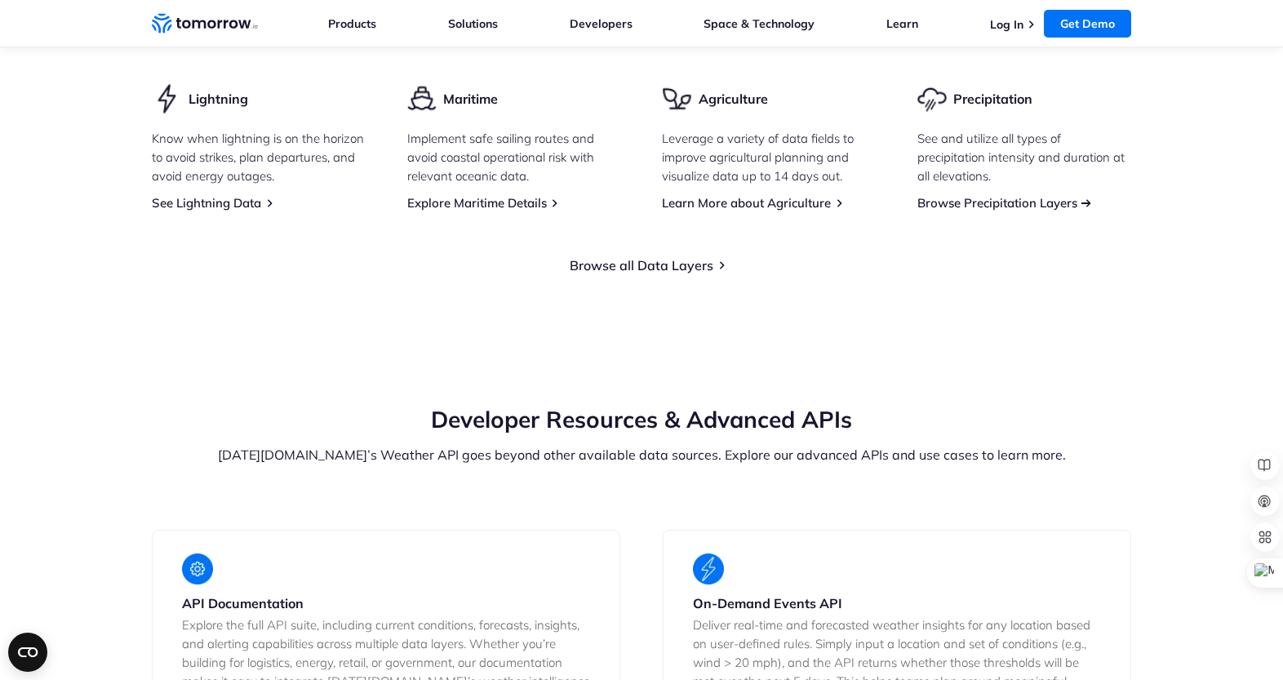 The width and height of the screenshot is (1283, 680). What do you see at coordinates (769, 157) in the screenshot?
I see `p: Leverage a variety of data fields to improve agricultural planning and visualize data up to 14 da...` at bounding box center [769, 157].